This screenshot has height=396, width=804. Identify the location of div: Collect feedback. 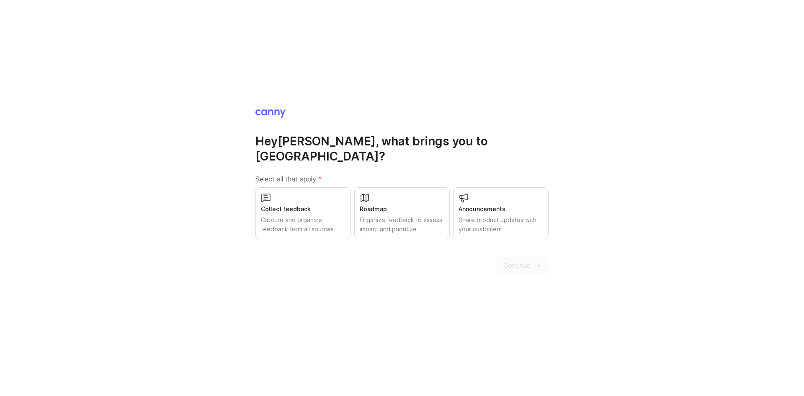
(303, 209).